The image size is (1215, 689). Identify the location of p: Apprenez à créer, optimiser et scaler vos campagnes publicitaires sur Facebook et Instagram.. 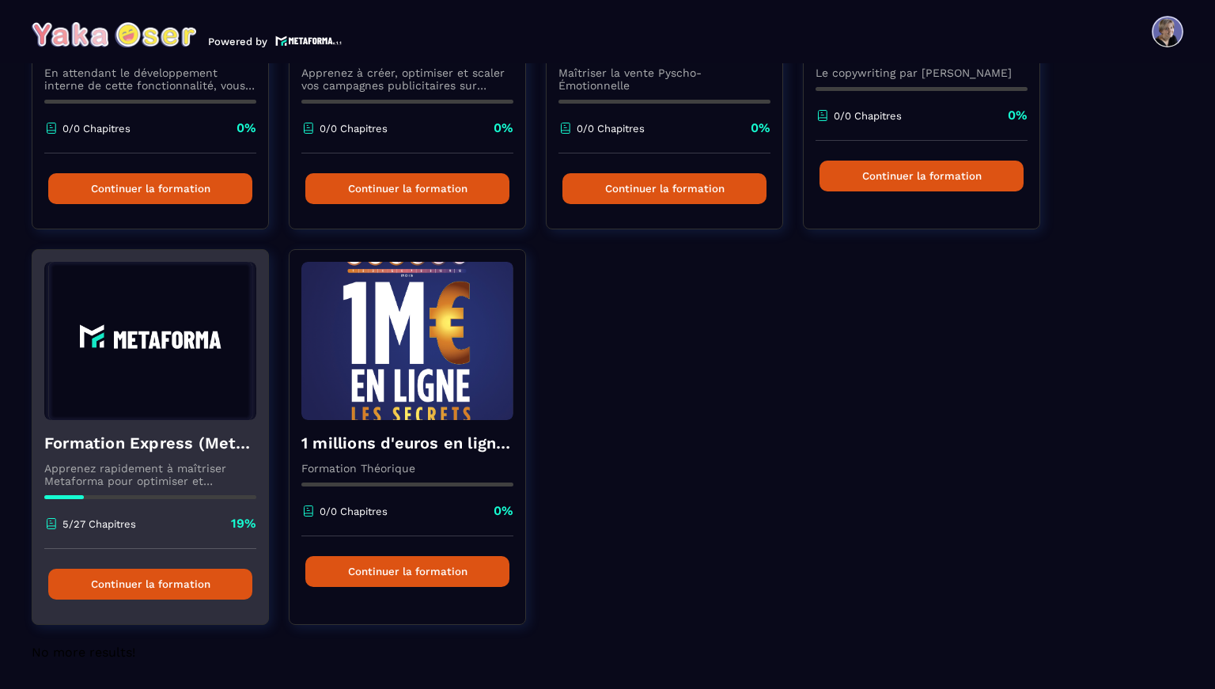
(407, 79).